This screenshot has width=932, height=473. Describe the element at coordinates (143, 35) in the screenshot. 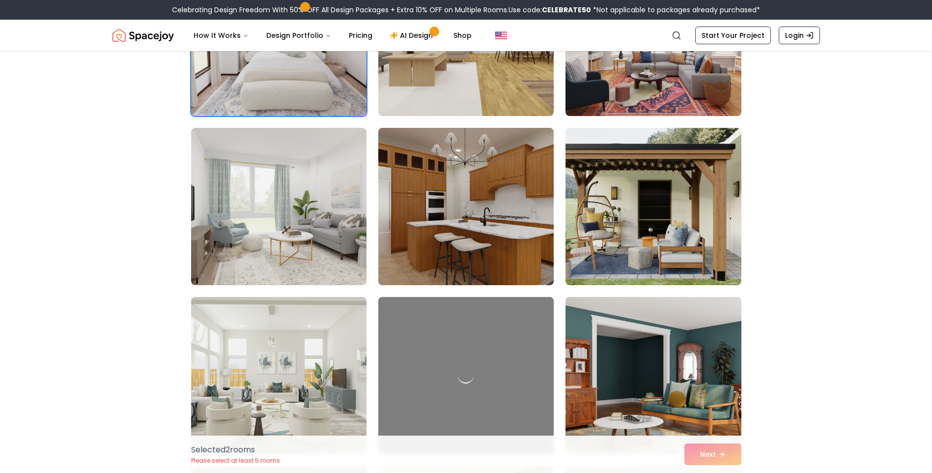

I see `a: Spacejoy` at that location.